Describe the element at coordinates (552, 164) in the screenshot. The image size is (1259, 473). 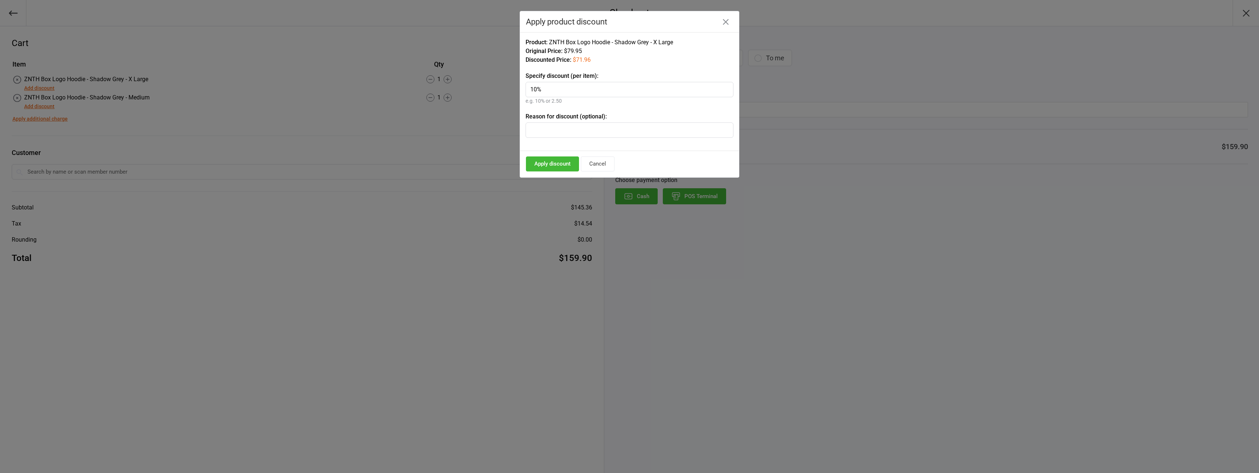
I see `button: Apply discount` at that location.